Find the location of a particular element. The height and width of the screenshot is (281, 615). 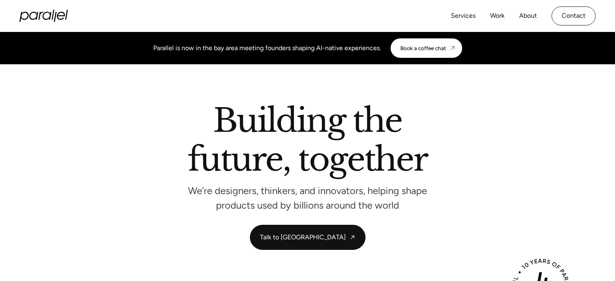

img: CTA arrow image is located at coordinates (452, 48).